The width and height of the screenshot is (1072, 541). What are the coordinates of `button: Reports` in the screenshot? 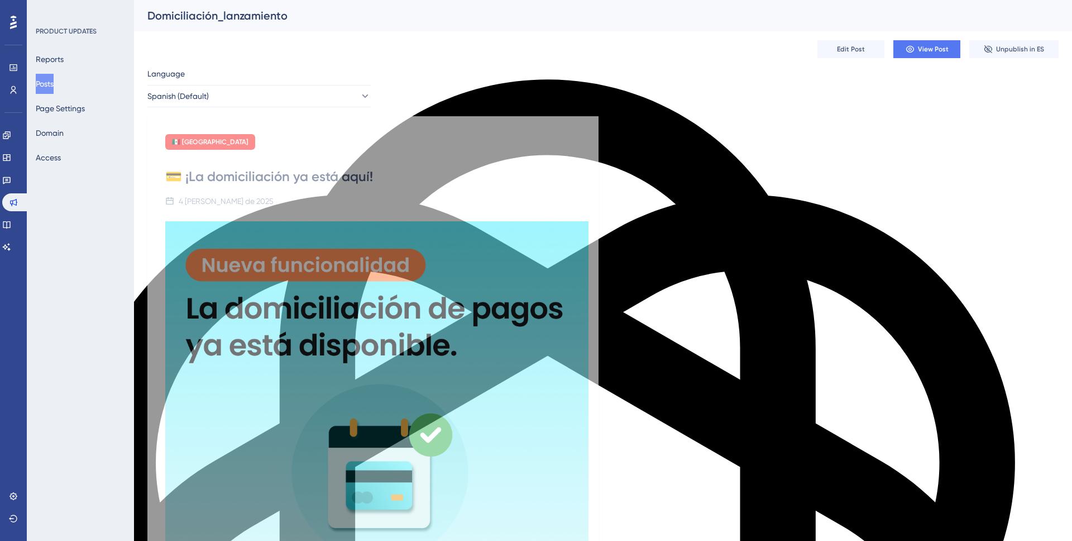 It's located at (50, 59).